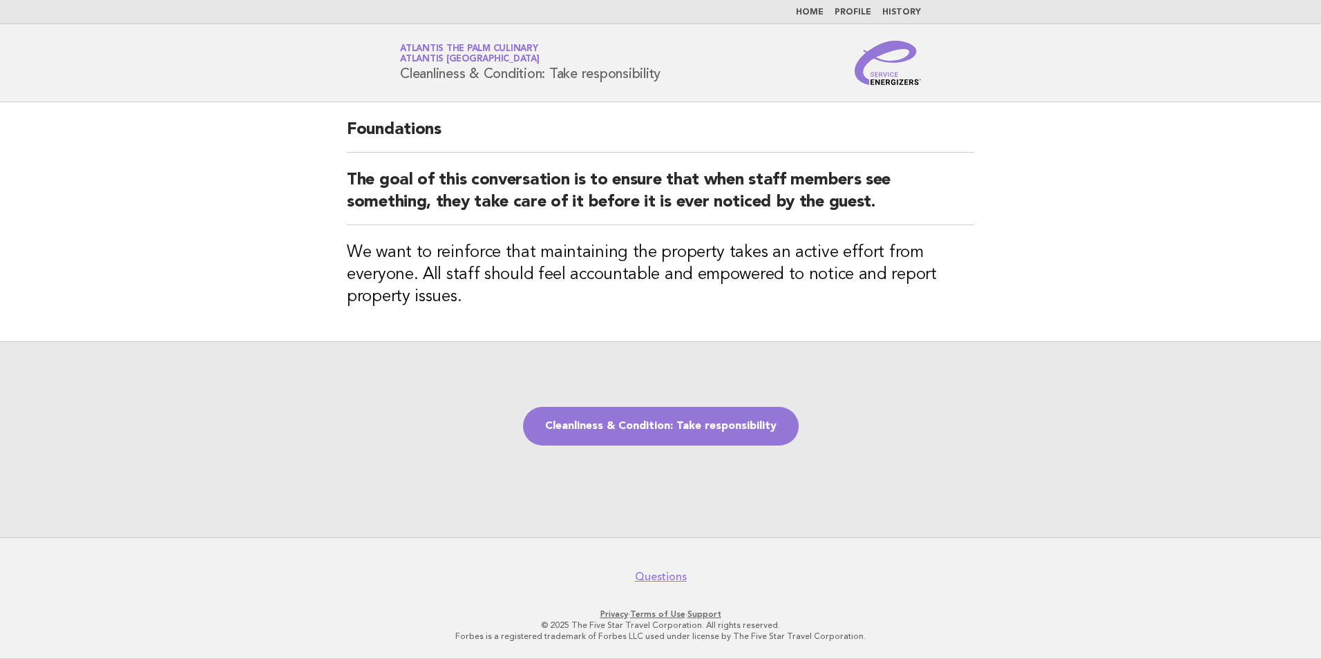  I want to click on a: Questions, so click(660, 577).